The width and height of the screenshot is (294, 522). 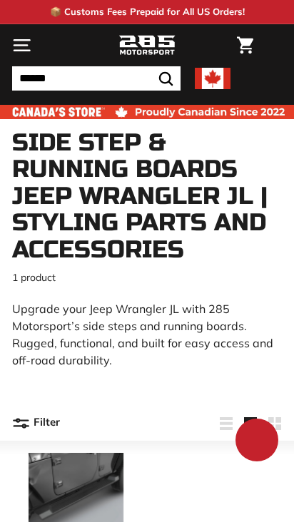 What do you see at coordinates (245, 45) in the screenshot?
I see `a: Cart` at bounding box center [245, 45].